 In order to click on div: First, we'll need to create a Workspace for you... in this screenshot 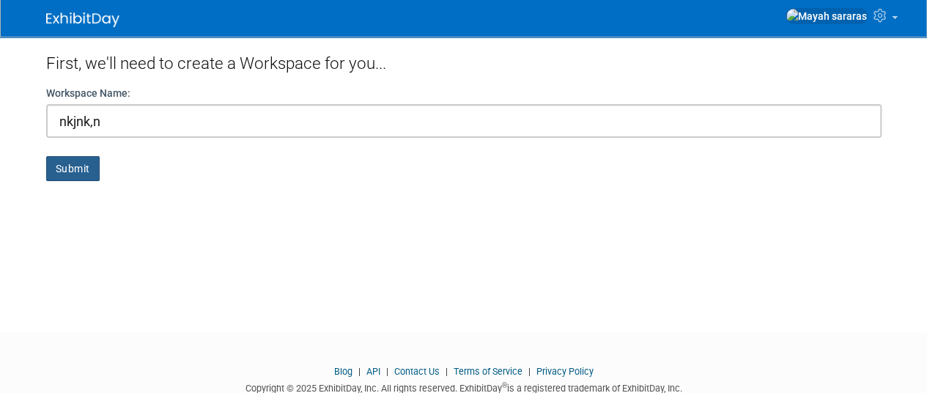, I will do `click(464, 61)`.